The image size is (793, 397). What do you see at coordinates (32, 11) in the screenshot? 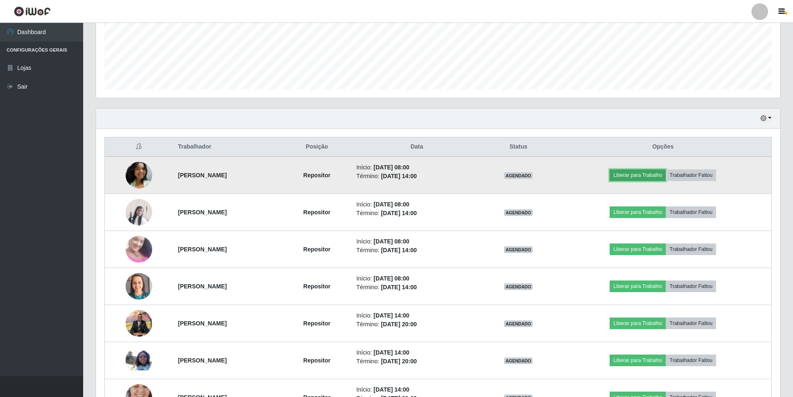
I see `img: CoreUI Logo` at bounding box center [32, 11].